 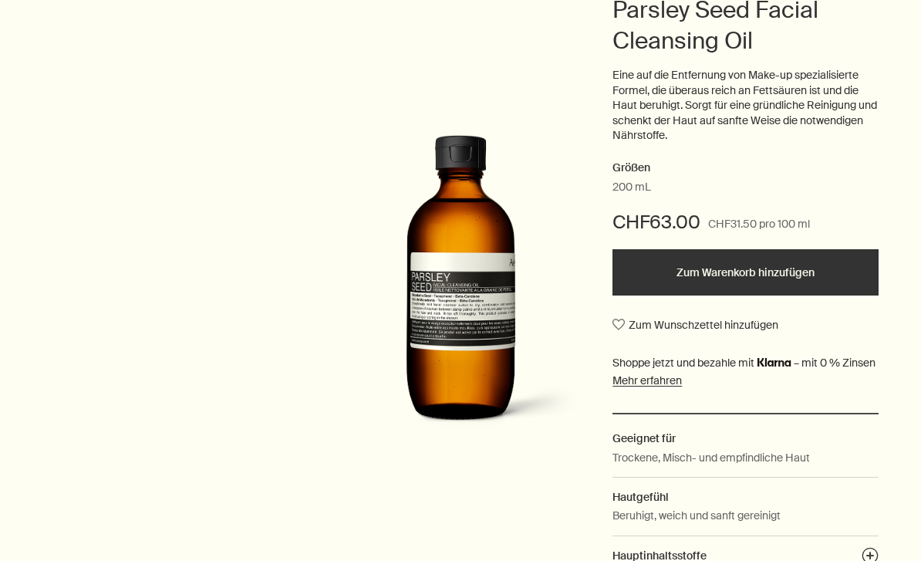 What do you see at coordinates (695, 326) in the screenshot?
I see `button: Zum Wunschzettel hinzufügen` at bounding box center [695, 326].